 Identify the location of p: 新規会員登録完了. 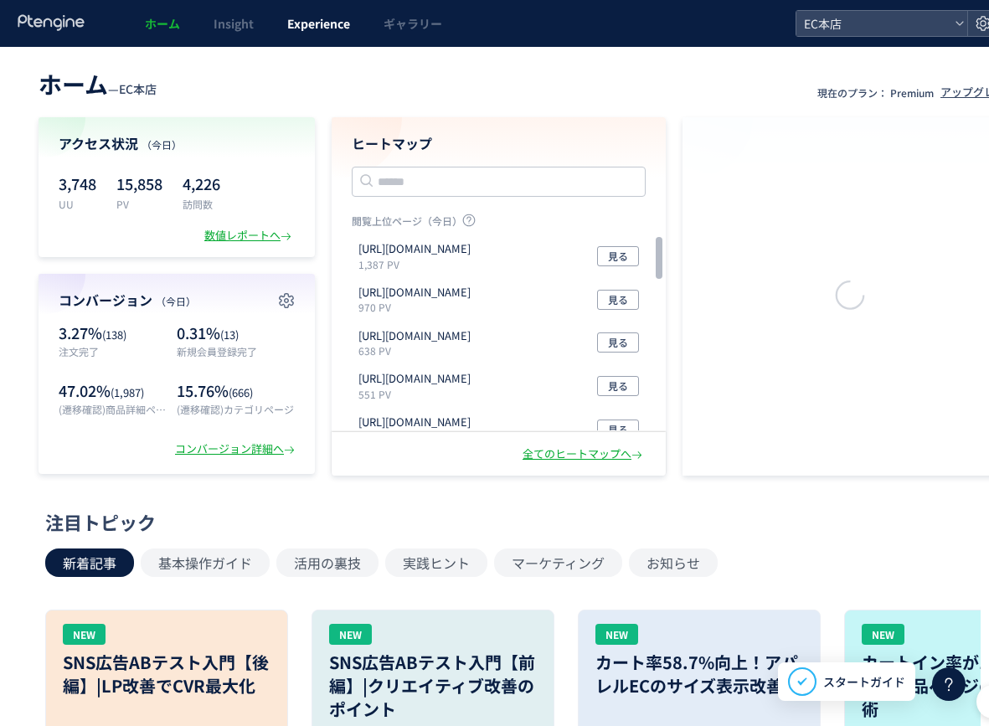
(235, 351).